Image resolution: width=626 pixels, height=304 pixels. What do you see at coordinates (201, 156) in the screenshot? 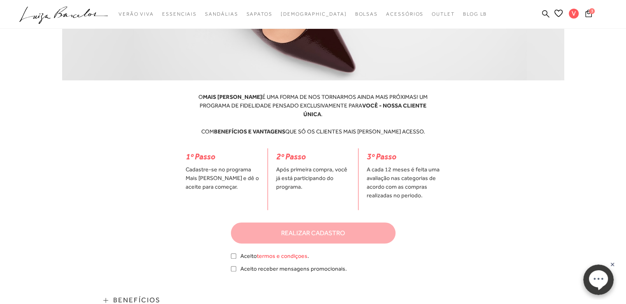
I see `span: 1º Passo` at bounding box center [201, 156].